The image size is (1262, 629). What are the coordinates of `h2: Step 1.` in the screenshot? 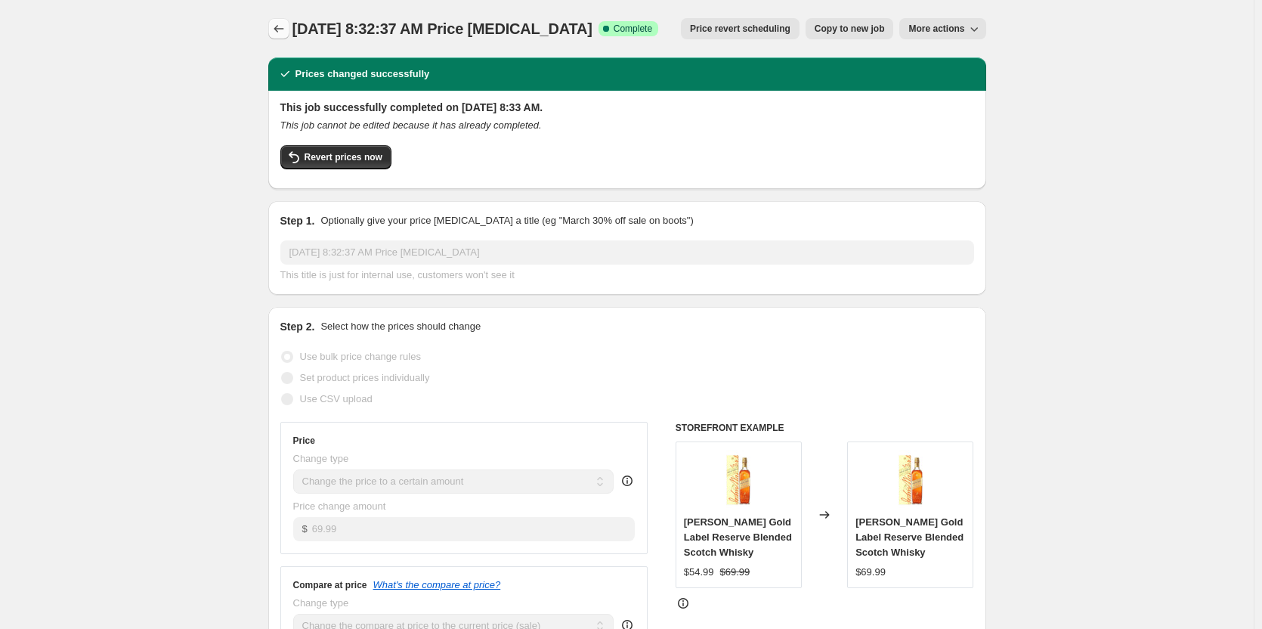 It's located at (298, 221).